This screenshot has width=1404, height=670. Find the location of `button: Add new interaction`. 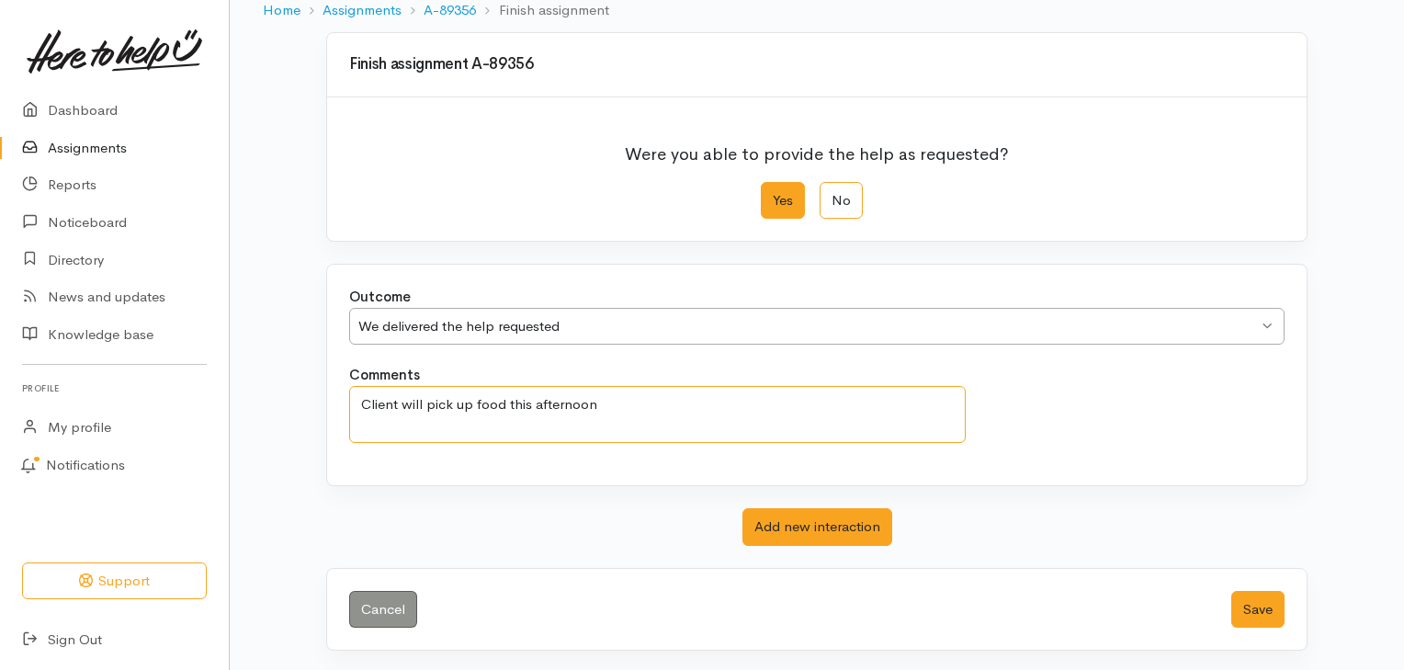

button: Add new interaction is located at coordinates (817, 526).